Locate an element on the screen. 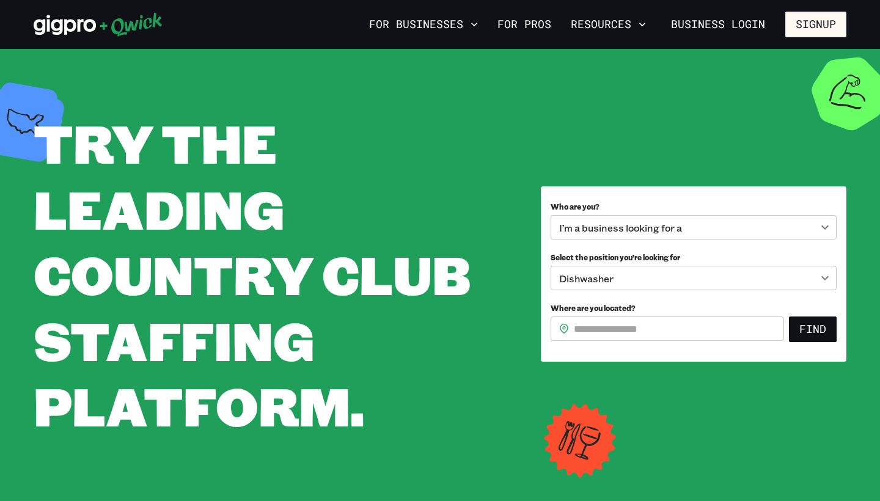 Image resolution: width=880 pixels, height=501 pixels. span: TRY THE LEADING COUNTRY CLUB STAFFING PLATFORM. is located at coordinates (252, 274).